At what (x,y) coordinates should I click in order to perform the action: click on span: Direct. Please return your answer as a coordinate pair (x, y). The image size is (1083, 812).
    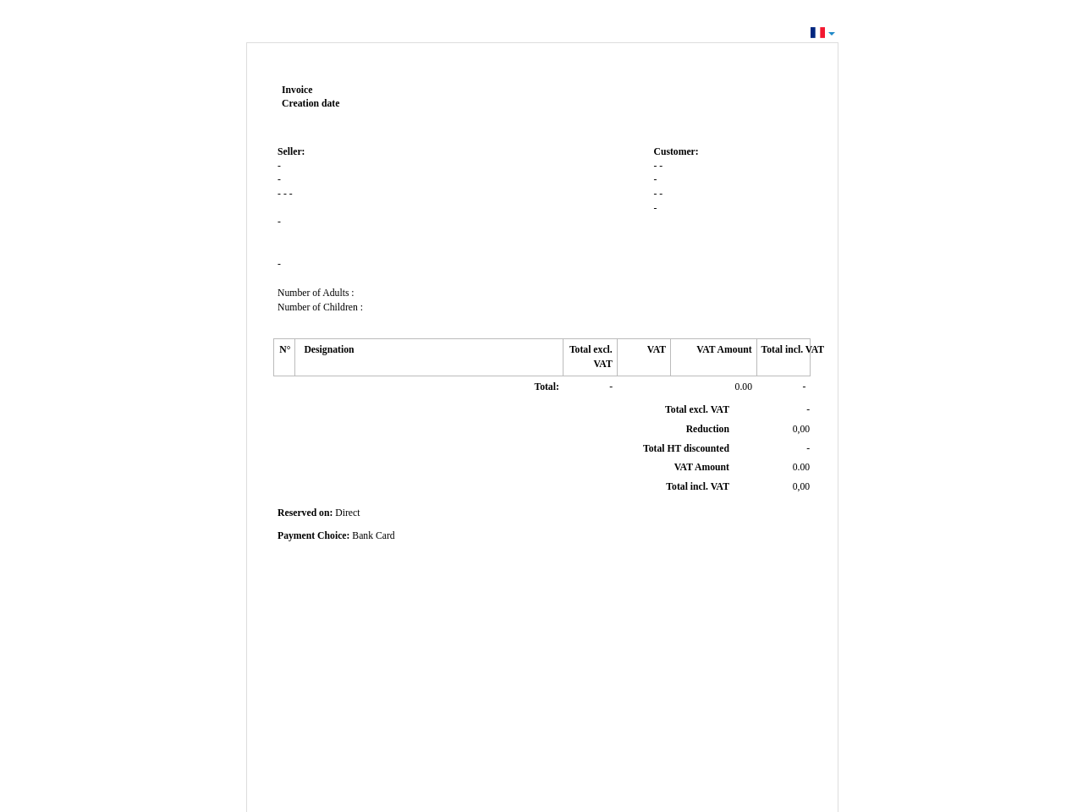
    Looking at the image, I should click on (347, 513).